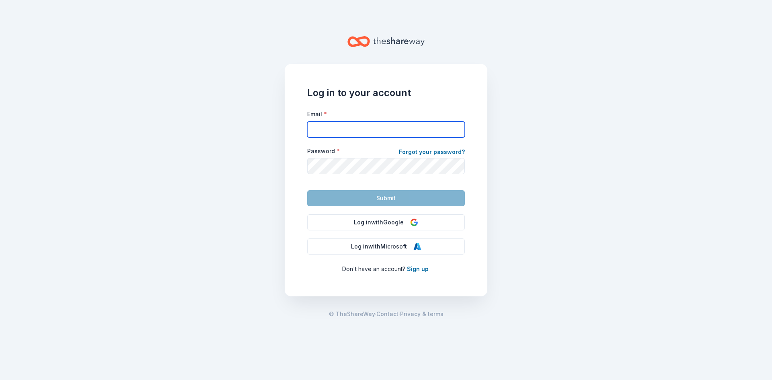 The height and width of the screenshot is (380, 772). Describe the element at coordinates (418, 269) in the screenshot. I see `a: Sign up` at that location.